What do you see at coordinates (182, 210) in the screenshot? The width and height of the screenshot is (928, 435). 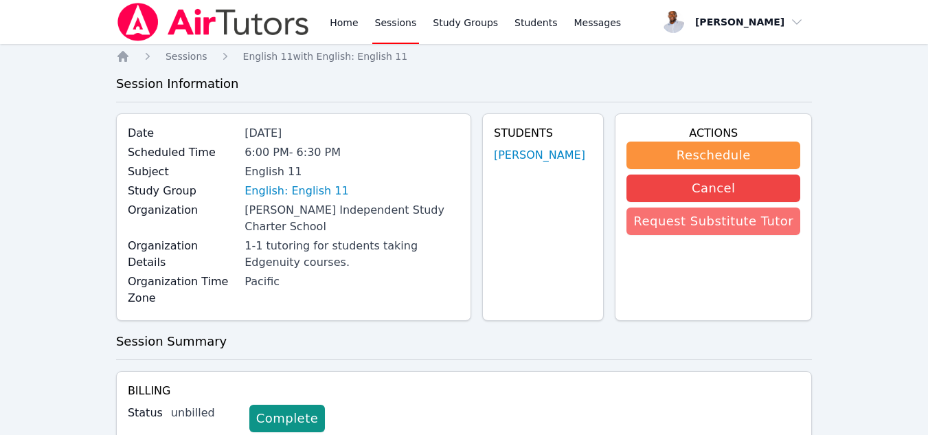 I see `label: Organization` at bounding box center [182, 210].